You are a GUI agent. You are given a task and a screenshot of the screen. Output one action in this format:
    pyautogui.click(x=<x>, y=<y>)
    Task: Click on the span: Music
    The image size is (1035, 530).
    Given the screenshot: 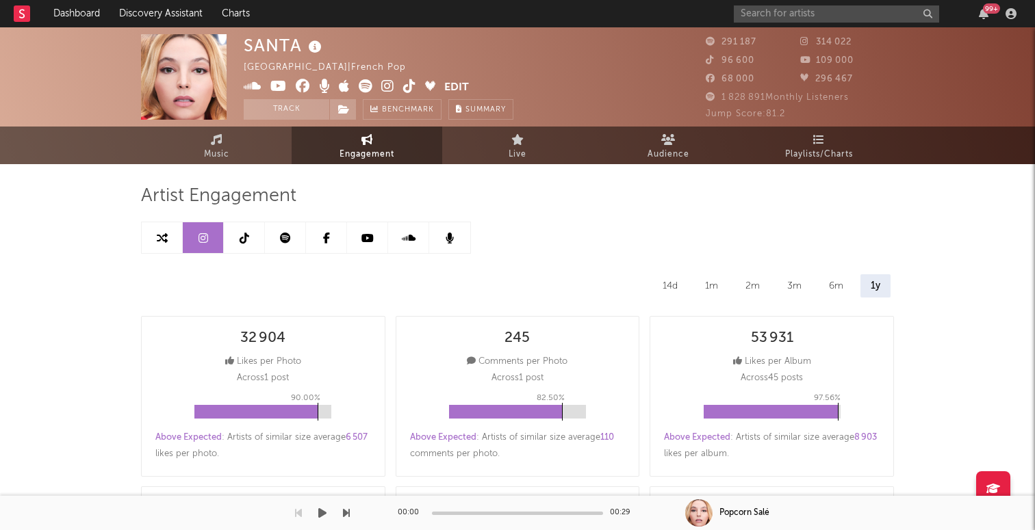 What is the action you would take?
    pyautogui.click(x=216, y=155)
    